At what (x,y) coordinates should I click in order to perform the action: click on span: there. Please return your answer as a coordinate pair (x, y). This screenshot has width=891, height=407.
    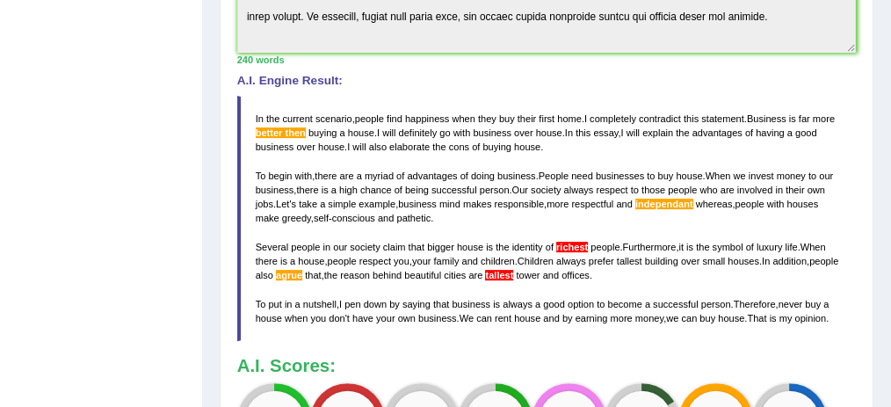
    Looking at the image, I should click on (307, 190).